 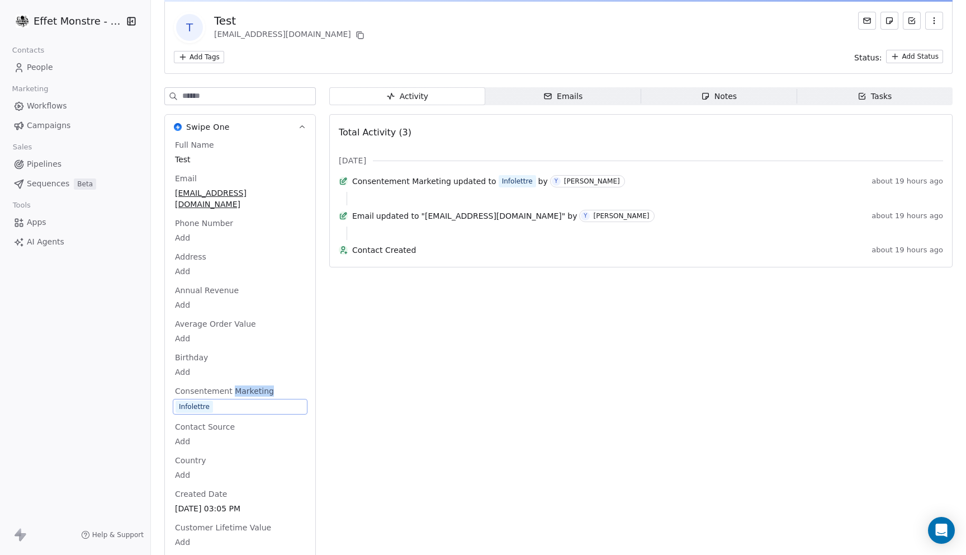 What do you see at coordinates (28, 50) in the screenshot?
I see `span: Contacts` at bounding box center [28, 50].